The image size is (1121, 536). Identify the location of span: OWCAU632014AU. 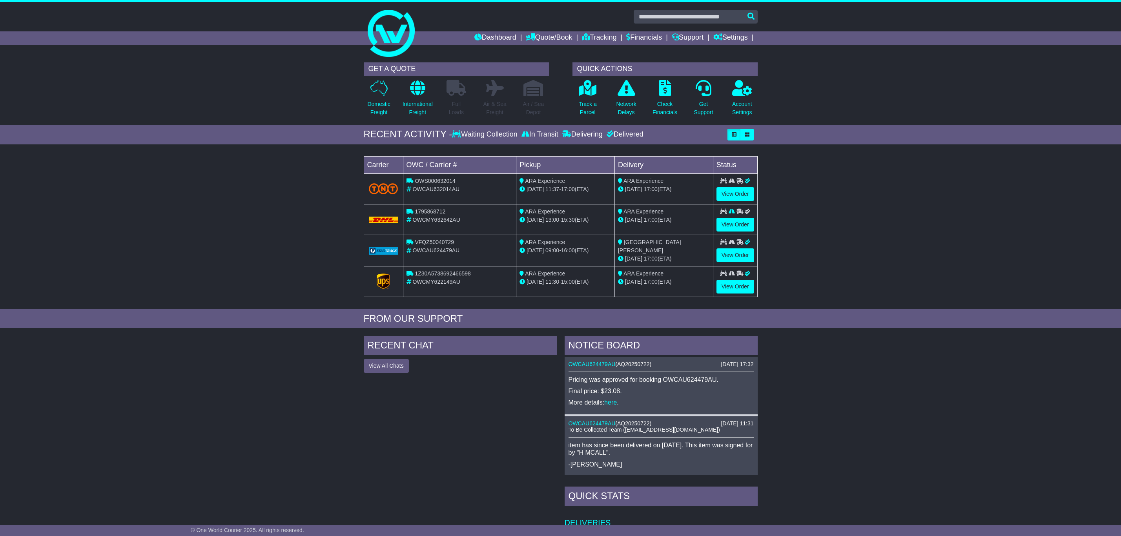
(436, 189).